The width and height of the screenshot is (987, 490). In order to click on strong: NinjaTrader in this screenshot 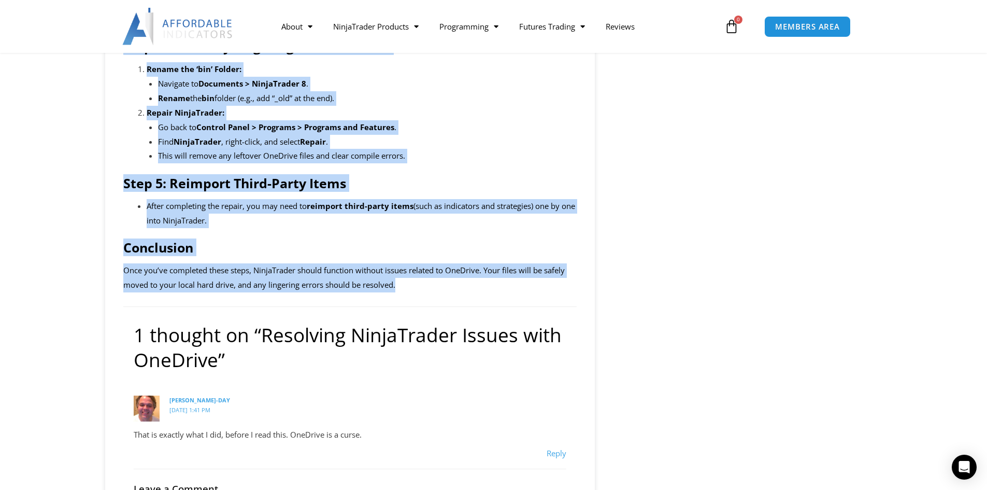, I will do `click(197, 141)`.